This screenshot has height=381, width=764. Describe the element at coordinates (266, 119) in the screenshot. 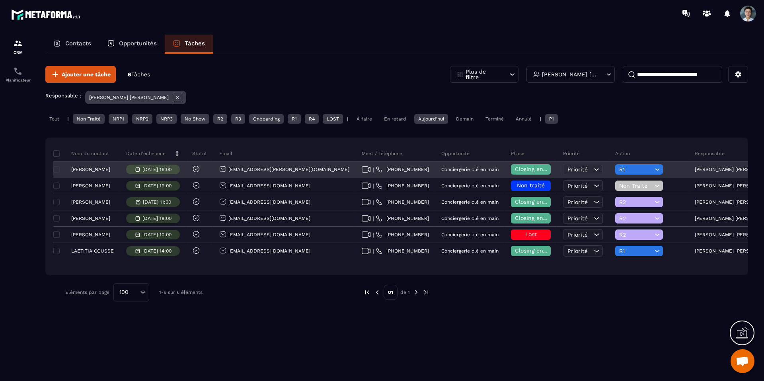

I see `div: Onboarding` at that location.